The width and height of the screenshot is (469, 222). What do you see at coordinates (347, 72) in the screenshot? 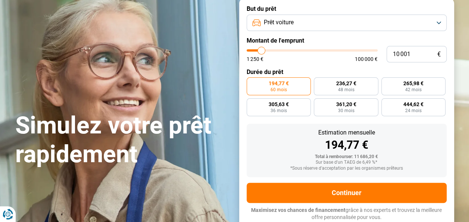
I see `label: Durée du prêt` at bounding box center [347, 72].